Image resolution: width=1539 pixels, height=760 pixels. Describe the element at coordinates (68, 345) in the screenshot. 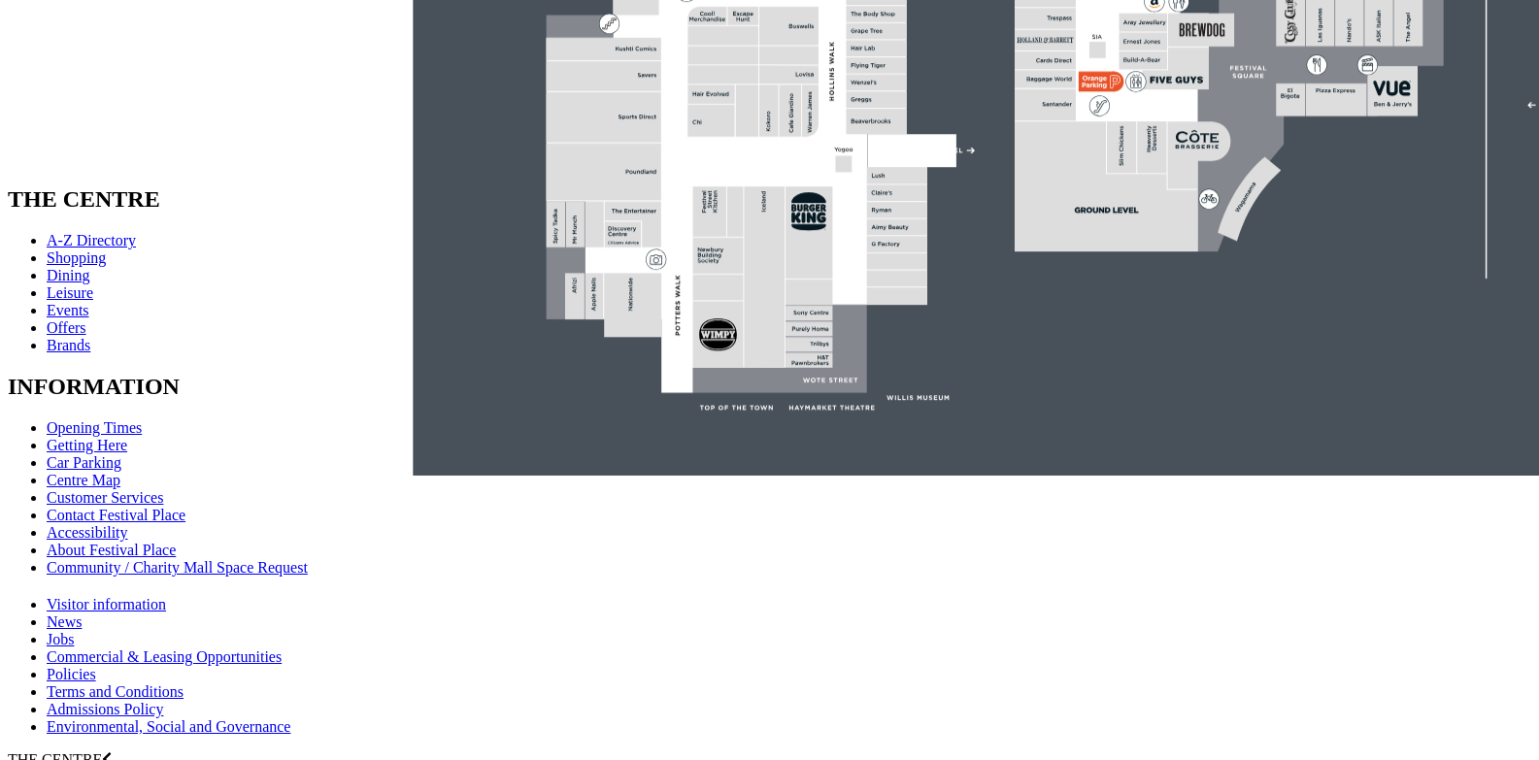

I see `a: Brands` at that location.